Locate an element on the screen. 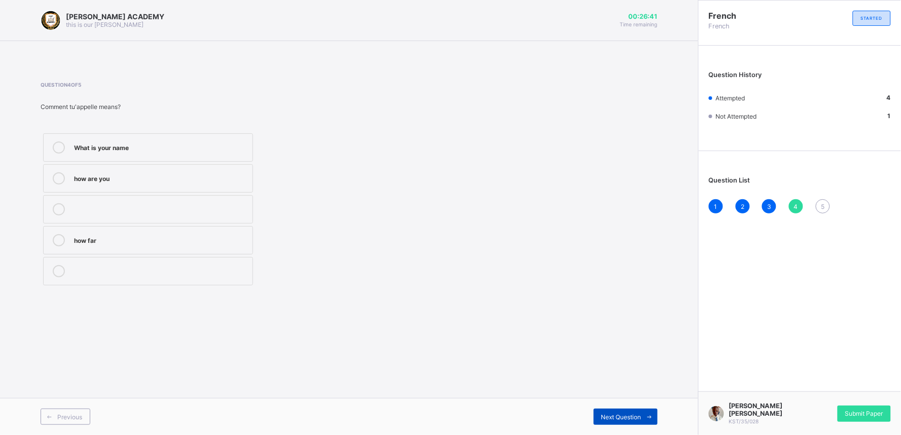  b: 4 is located at coordinates (888, 97).